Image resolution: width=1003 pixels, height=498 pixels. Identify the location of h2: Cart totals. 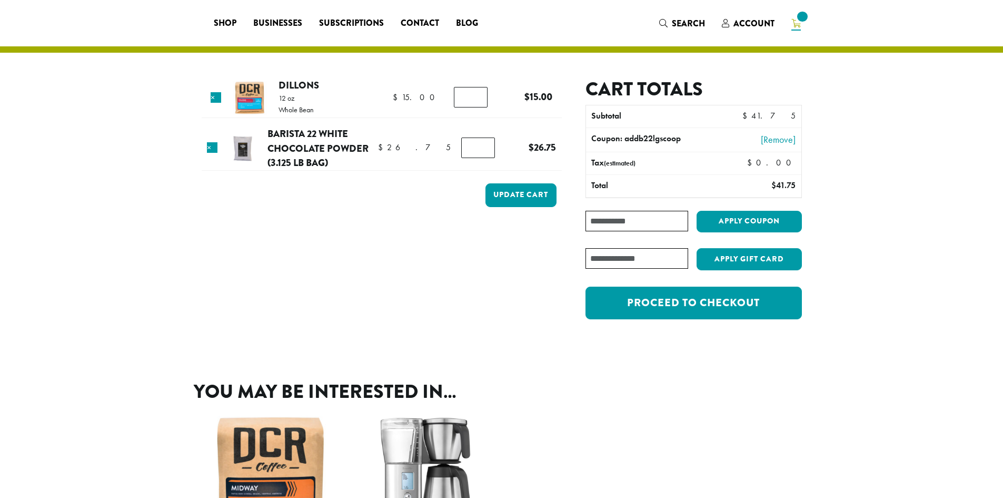
(693, 89).